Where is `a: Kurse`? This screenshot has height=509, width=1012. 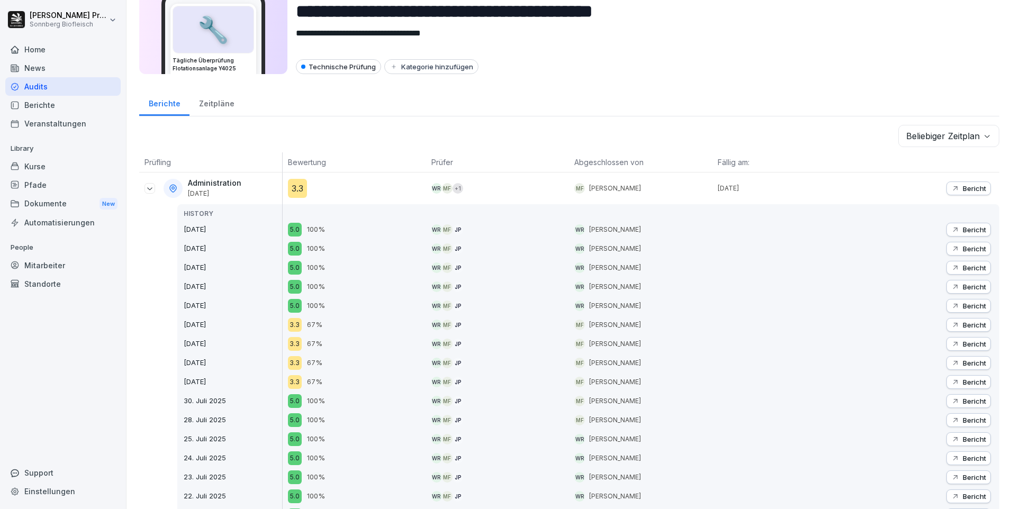 a: Kurse is located at coordinates (63, 166).